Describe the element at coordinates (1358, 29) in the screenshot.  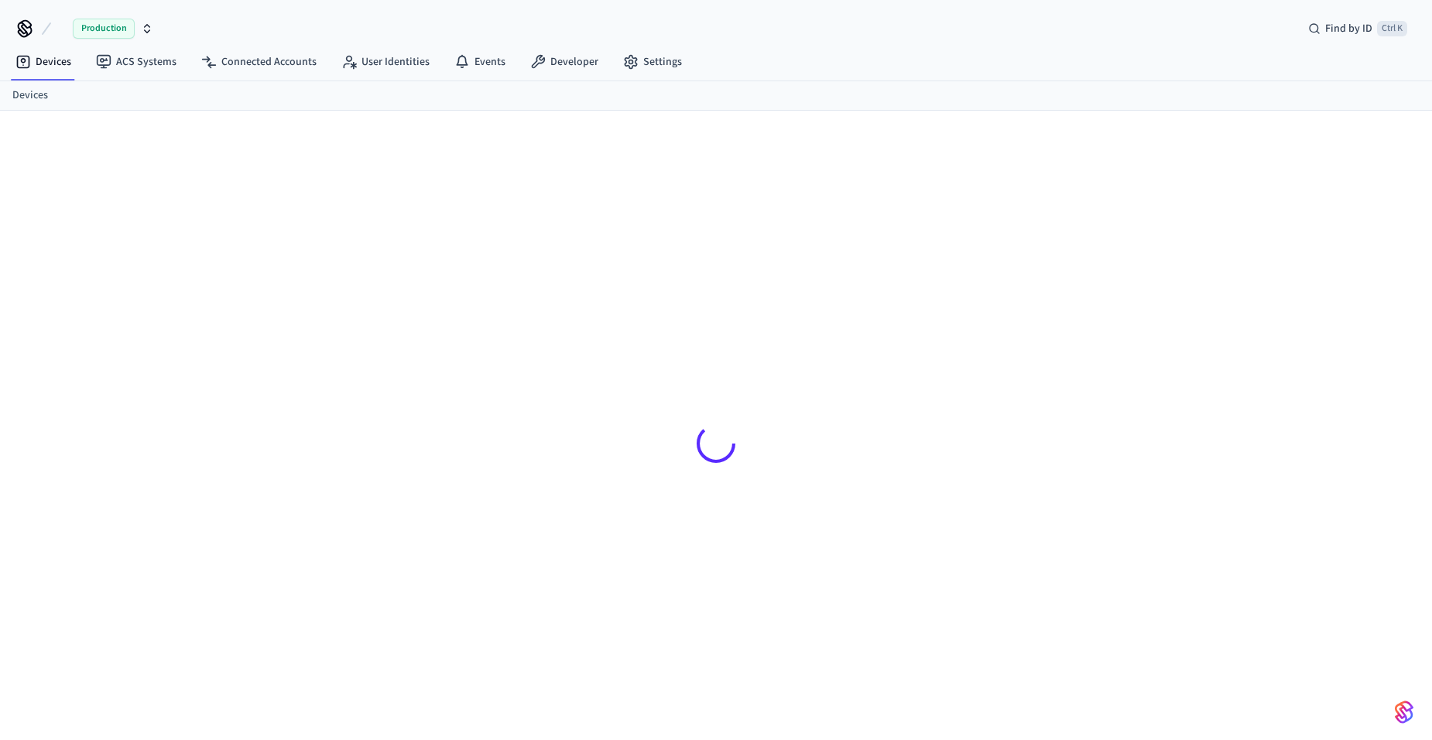
I see `div: Find by IDCtrl K` at that location.